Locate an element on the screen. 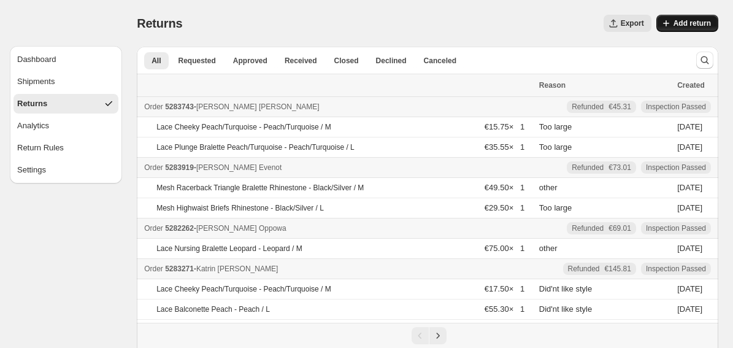 Image resolution: width=733 pixels, height=348 pixels. span: 5283271 is located at coordinates (179, 269).